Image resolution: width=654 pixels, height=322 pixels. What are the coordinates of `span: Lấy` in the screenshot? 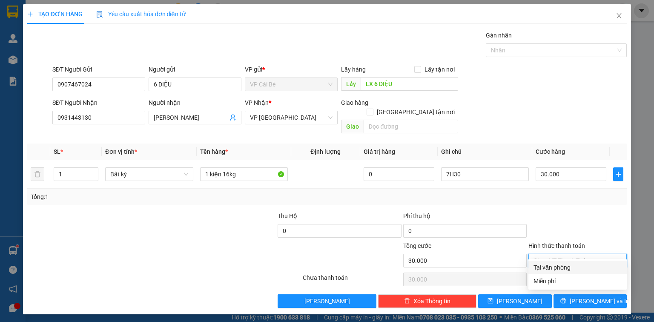 It's located at (351, 84).